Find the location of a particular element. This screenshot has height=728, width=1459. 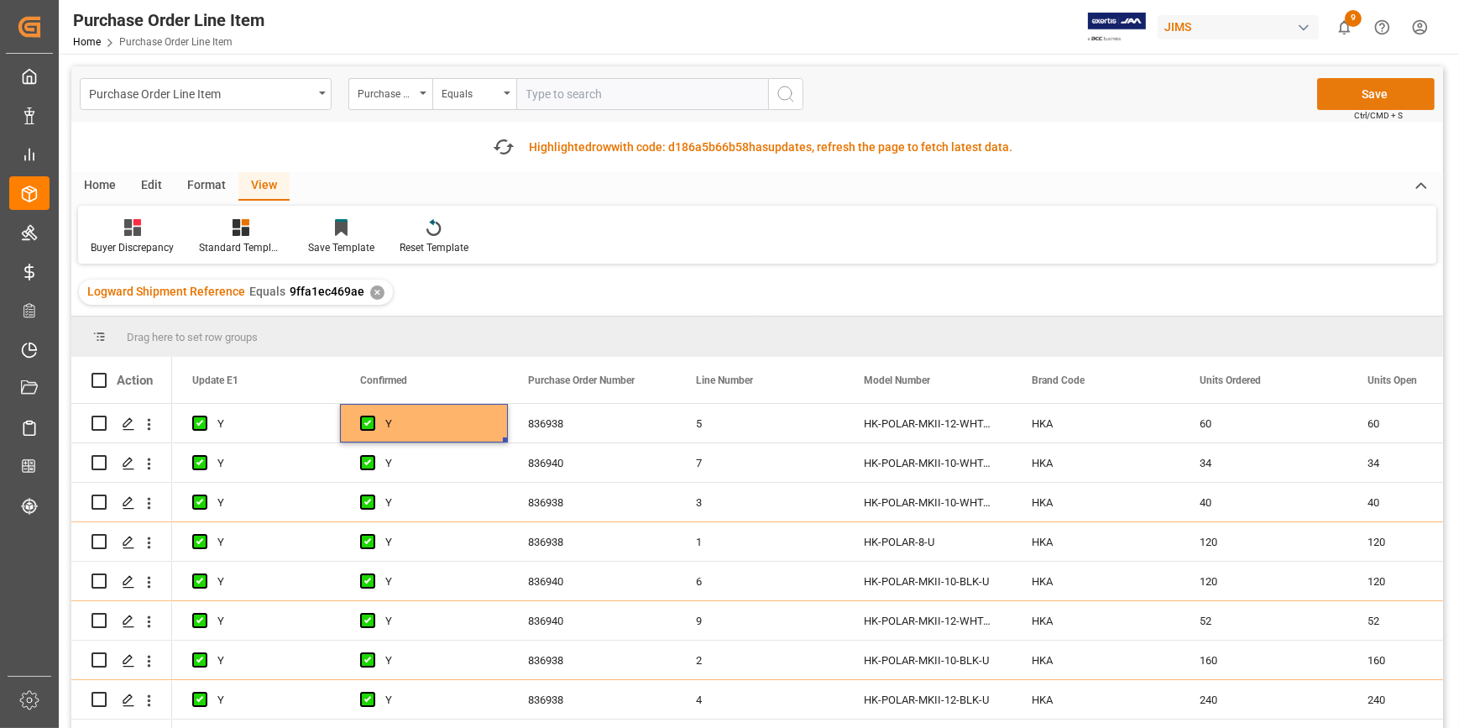

button: show 9 new notifications is located at coordinates (1344, 27).